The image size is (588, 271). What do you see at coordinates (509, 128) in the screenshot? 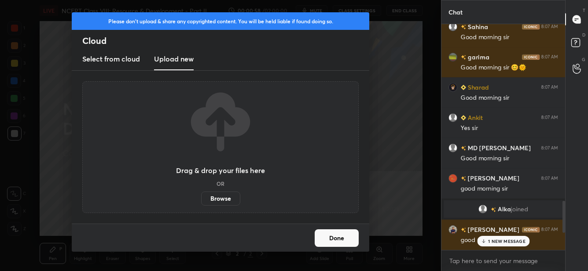
I see `div: Yes sir` at bounding box center [509, 128].